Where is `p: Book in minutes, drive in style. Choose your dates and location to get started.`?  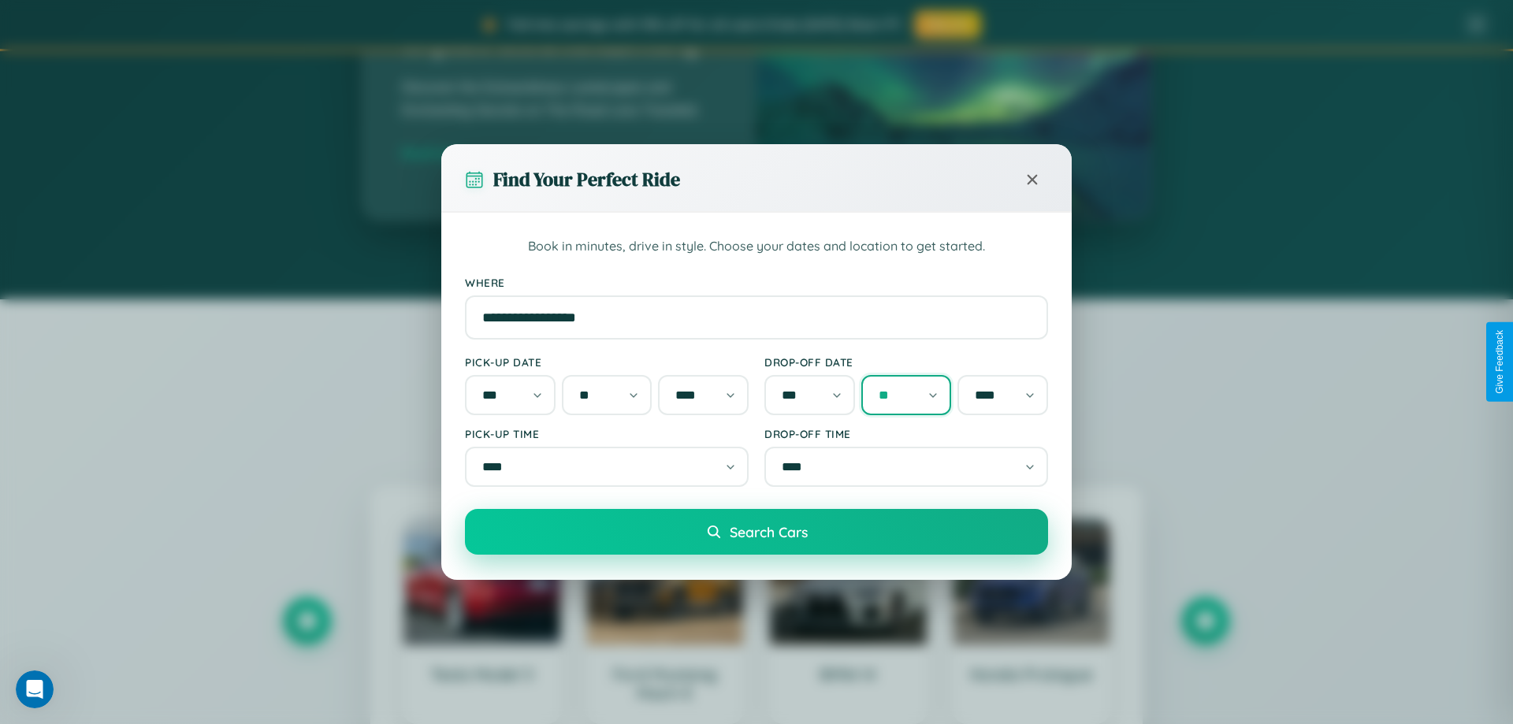 p: Book in minutes, drive in style. Choose your dates and location to get started. is located at coordinates (756, 247).